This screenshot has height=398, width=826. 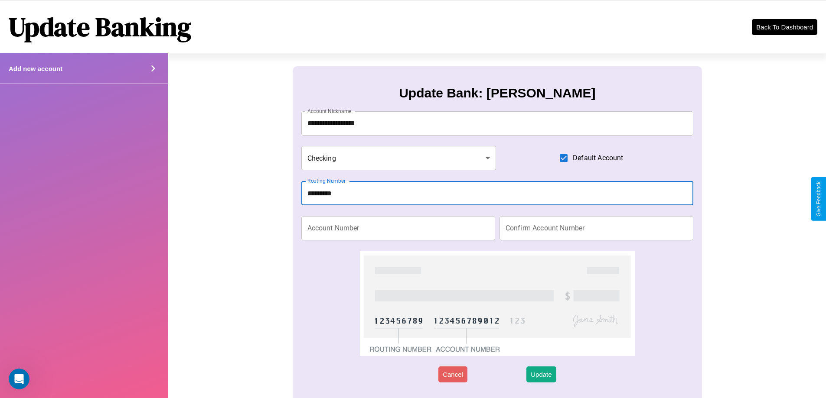 I want to click on span: Default Account, so click(x=598, y=158).